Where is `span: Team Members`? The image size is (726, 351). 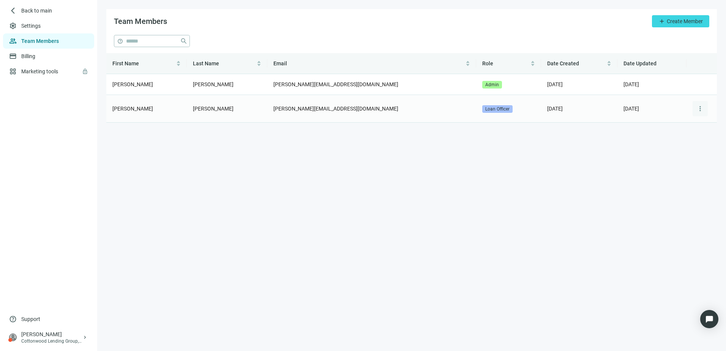 span: Team Members is located at coordinates (141, 21).